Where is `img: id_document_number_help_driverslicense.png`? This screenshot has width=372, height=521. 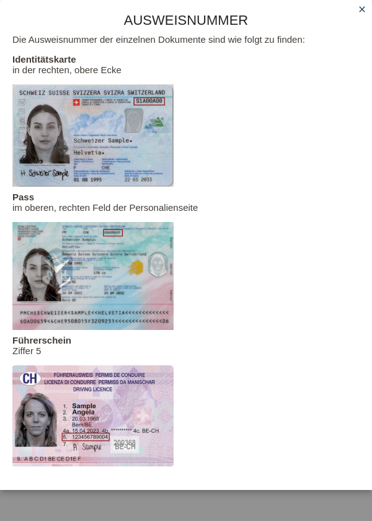 img: id_document_number_help_driverslicense.png is located at coordinates (93, 416).